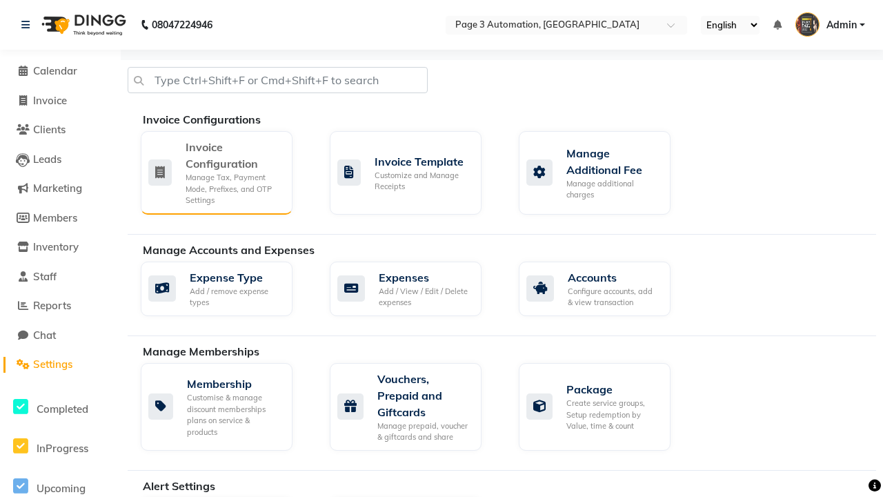 Image resolution: width=883 pixels, height=497 pixels. What do you see at coordinates (422, 161) in the screenshot?
I see `div: Invoice Template` at bounding box center [422, 161].